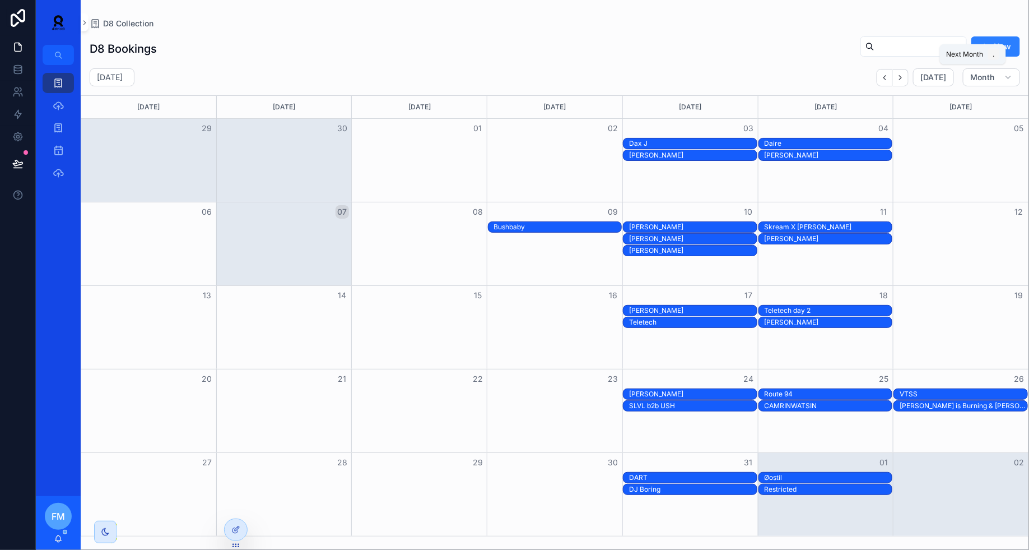 The image size is (1029, 550). I want to click on button: 28, so click(342, 462).